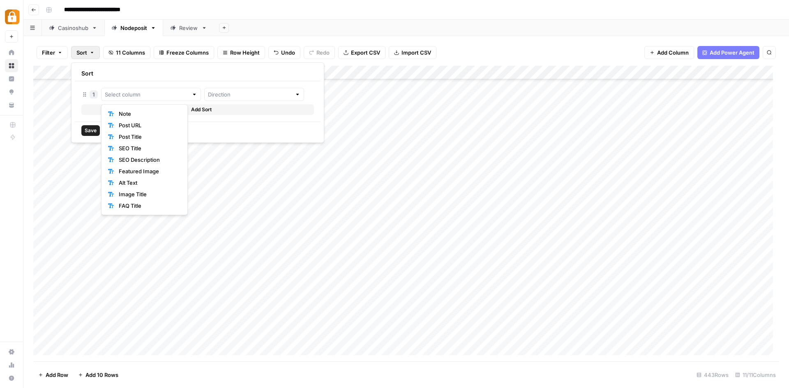 The height and width of the screenshot is (388, 789). I want to click on span: Freeze Columns, so click(187, 53).